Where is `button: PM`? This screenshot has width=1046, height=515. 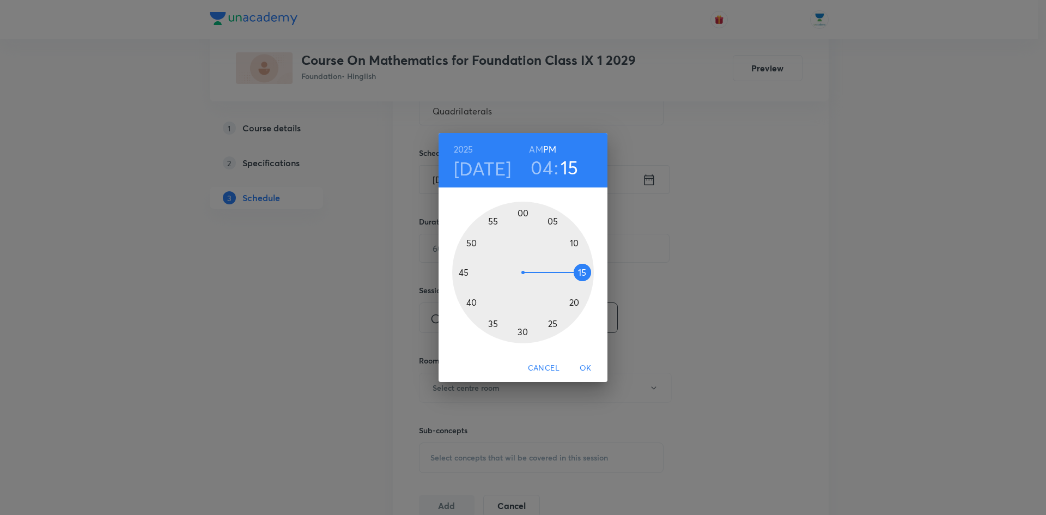 button: PM is located at coordinates (550, 149).